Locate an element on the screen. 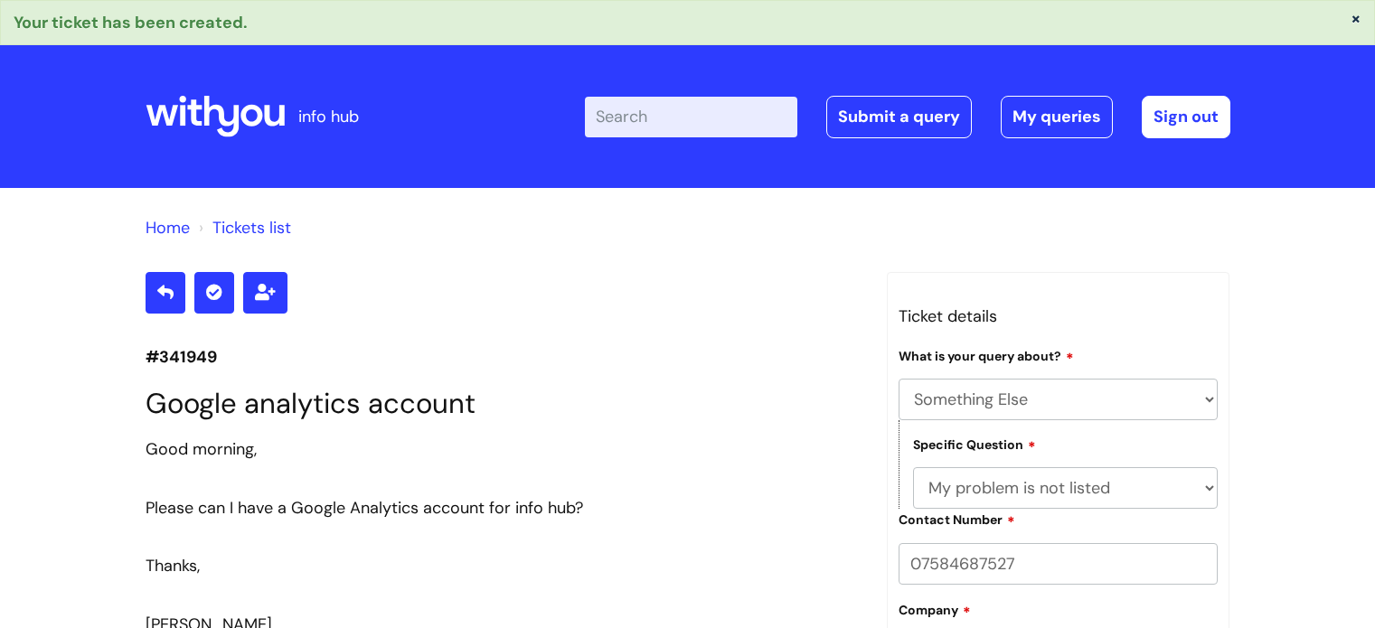 This screenshot has height=628, width=1375. a: Sign out is located at coordinates (1186, 117).